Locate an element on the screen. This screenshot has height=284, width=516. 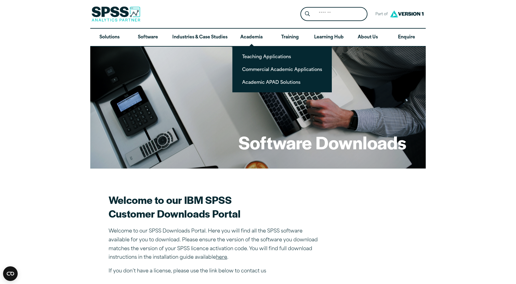
a: Academia is located at coordinates (252, 38).